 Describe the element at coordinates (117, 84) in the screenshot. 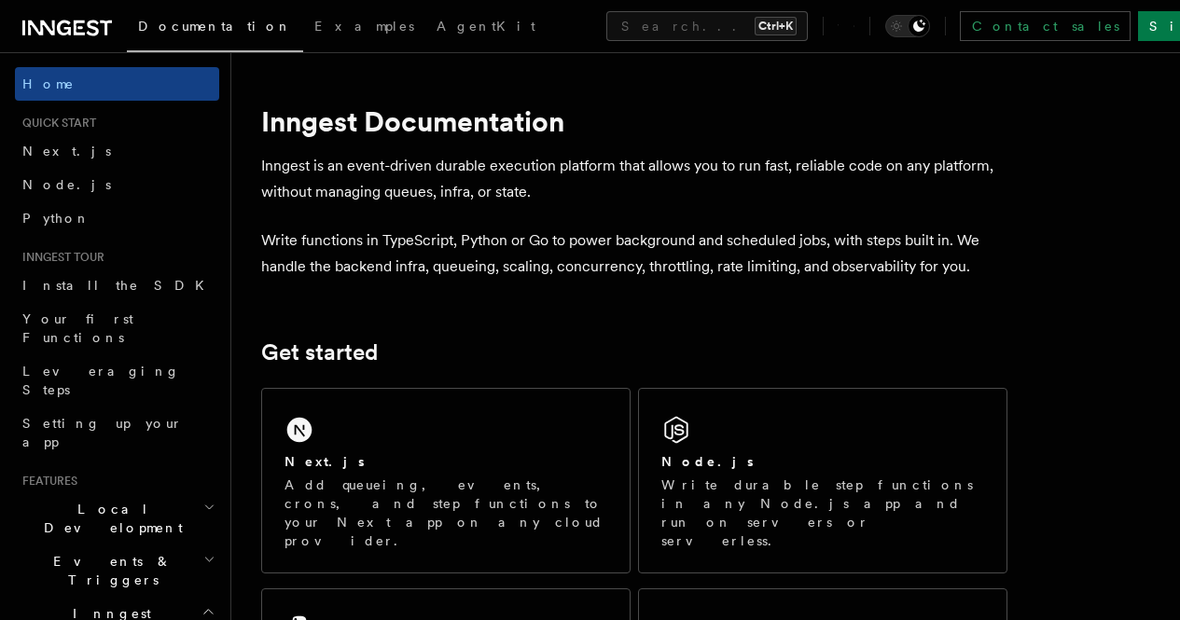

I see `a: Home` at that location.